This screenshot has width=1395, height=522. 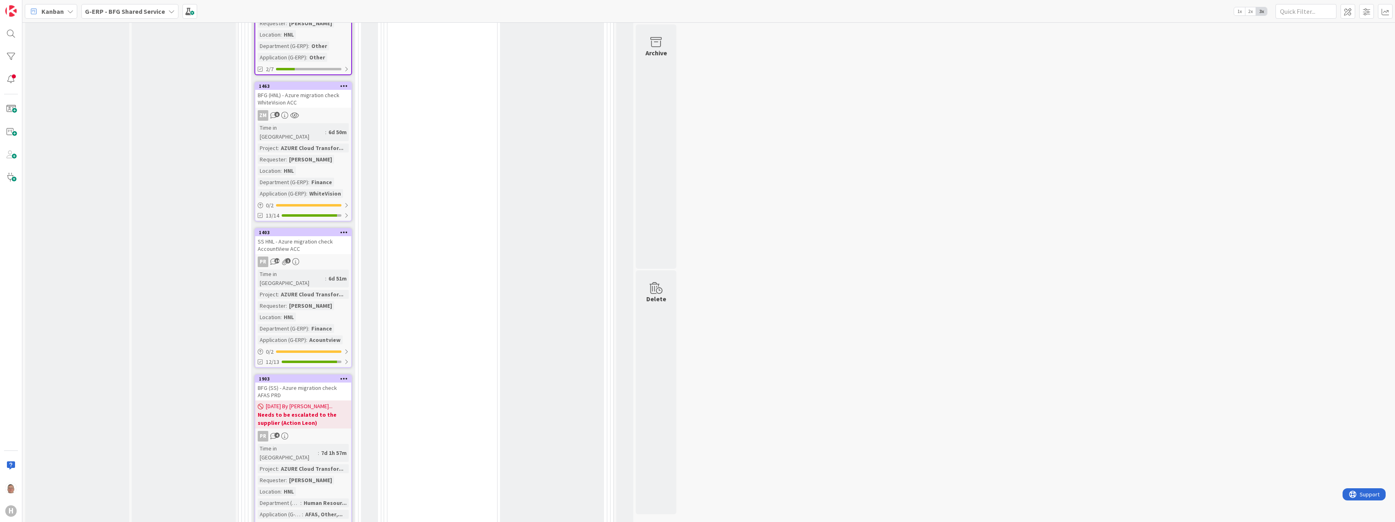 What do you see at coordinates (277, 435) in the screenshot?
I see `span: 4` at bounding box center [277, 435].